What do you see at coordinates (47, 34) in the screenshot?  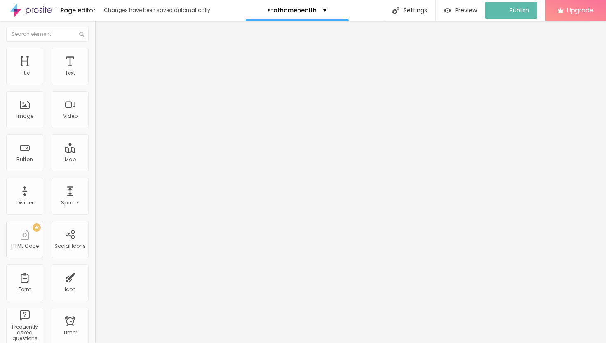 I see `input: Search element` at bounding box center [47, 34].